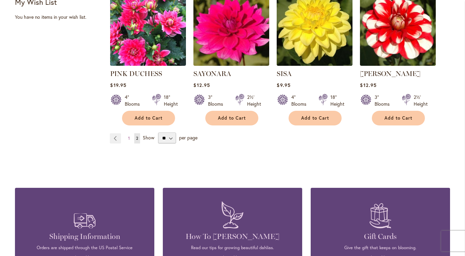 The image size is (465, 256). What do you see at coordinates (284, 85) in the screenshot?
I see `span: $9.95` at bounding box center [284, 85].